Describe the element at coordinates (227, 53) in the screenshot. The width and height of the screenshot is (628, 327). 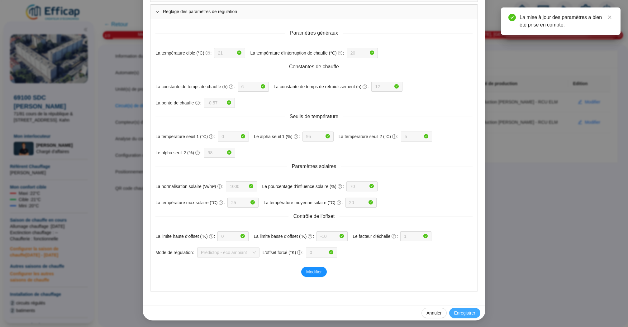
I see `input: La température cible (°C)` at that location.